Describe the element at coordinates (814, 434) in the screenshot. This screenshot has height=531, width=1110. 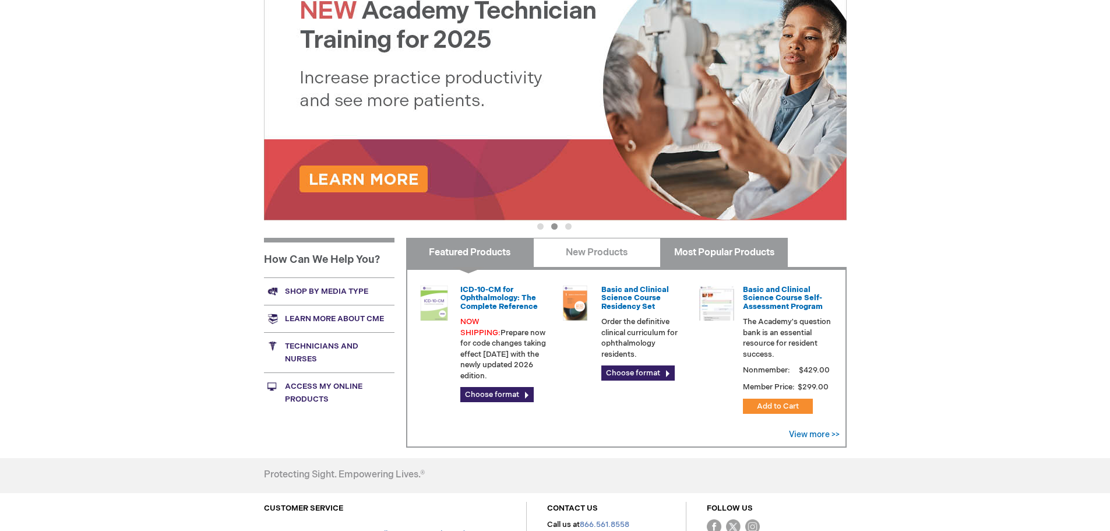
I see `a: View more >>` at that location.